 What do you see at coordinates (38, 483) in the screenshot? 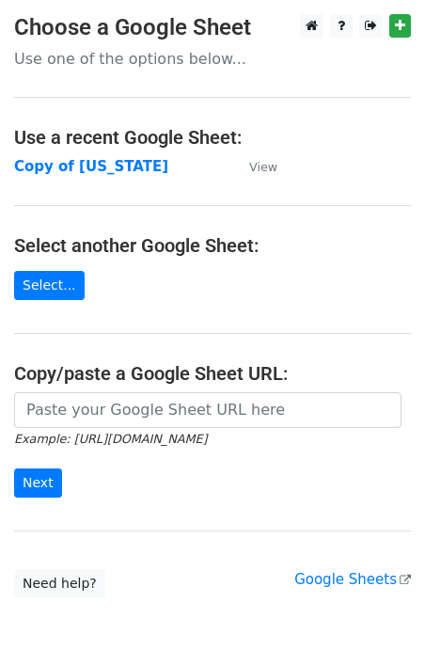
I see `input: Next` at bounding box center [38, 483].